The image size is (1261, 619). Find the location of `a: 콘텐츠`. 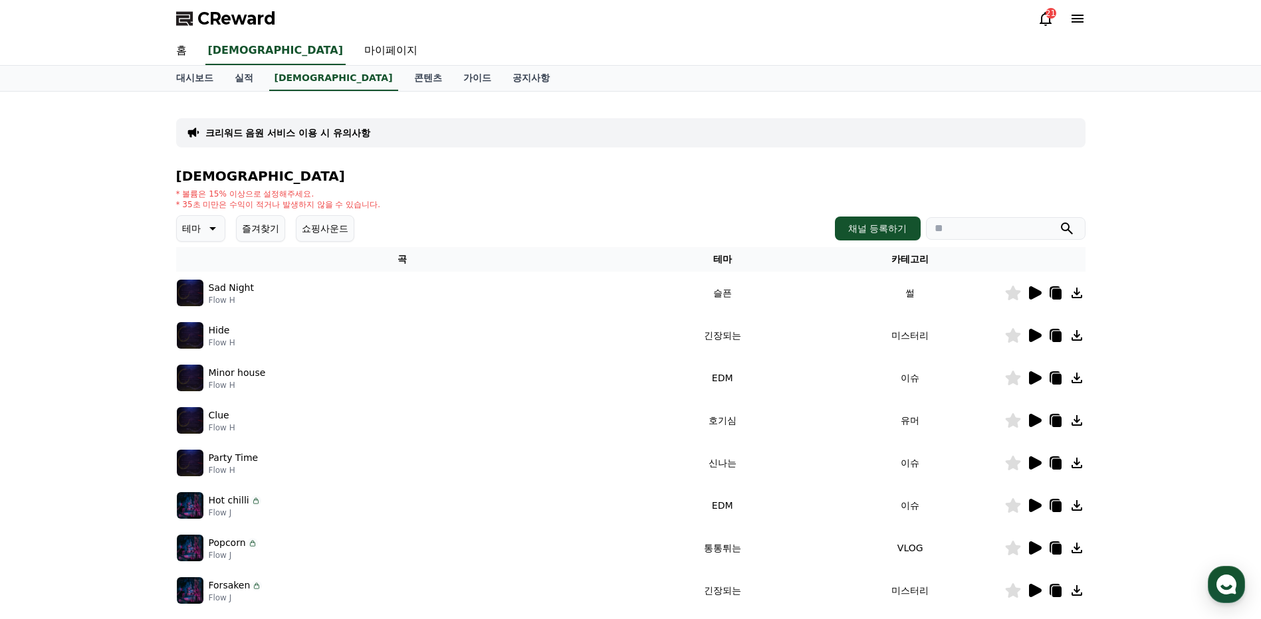

a: 콘텐츠 is located at coordinates (428, 78).